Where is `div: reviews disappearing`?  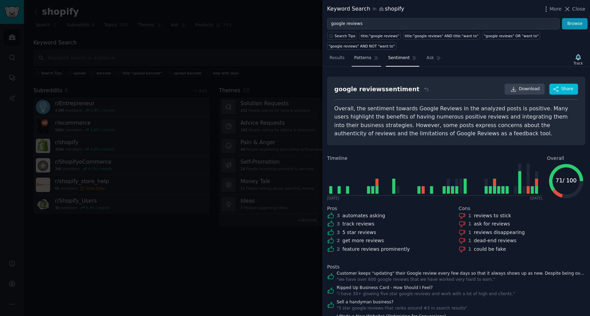 div: reviews disappearing is located at coordinates (499, 232).